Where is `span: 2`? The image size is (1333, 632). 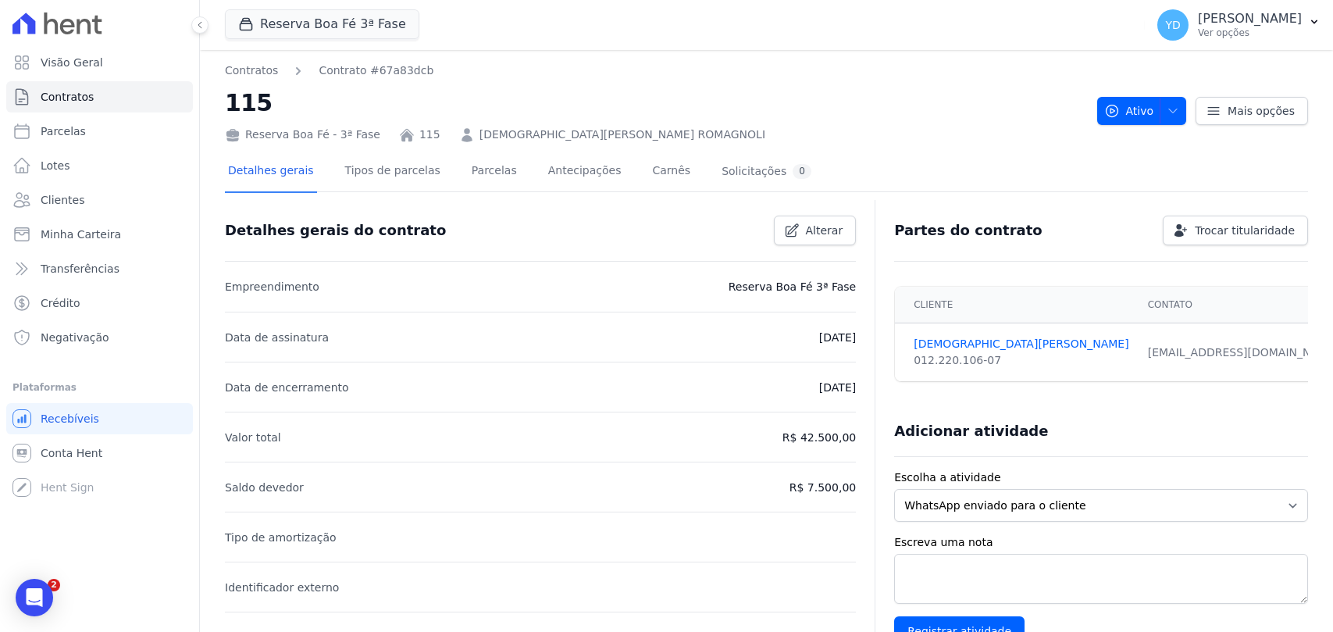
span: 2 is located at coordinates (54, 585).